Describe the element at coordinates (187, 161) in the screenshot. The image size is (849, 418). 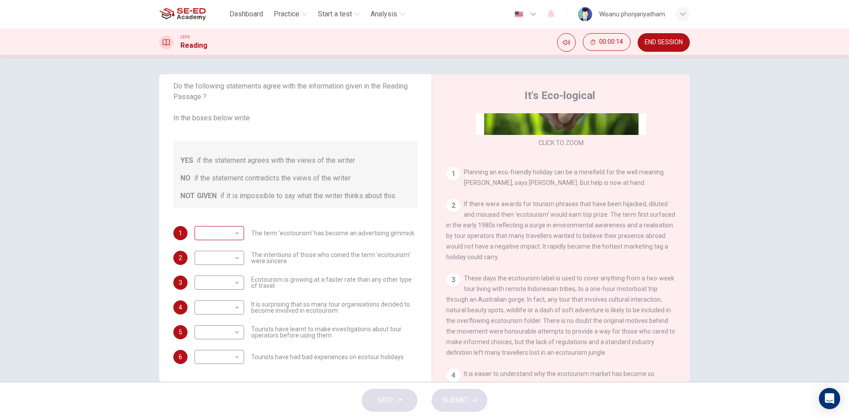
I see `span: YES` at that location.